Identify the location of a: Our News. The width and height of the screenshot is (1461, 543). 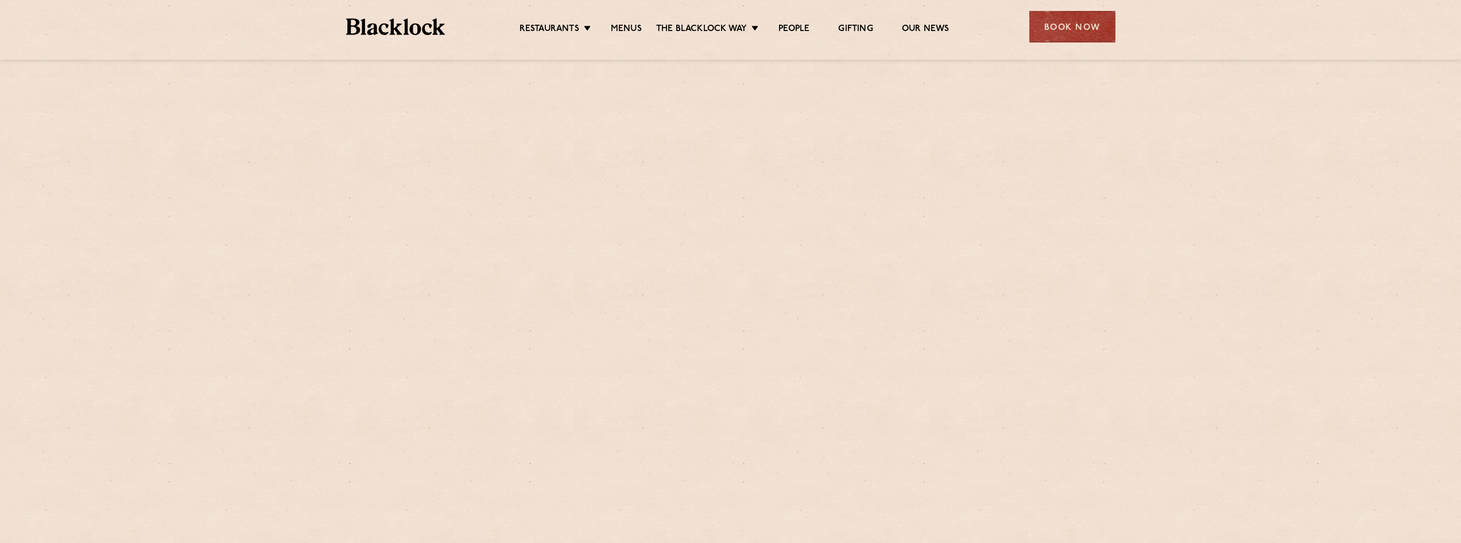
(926, 30).